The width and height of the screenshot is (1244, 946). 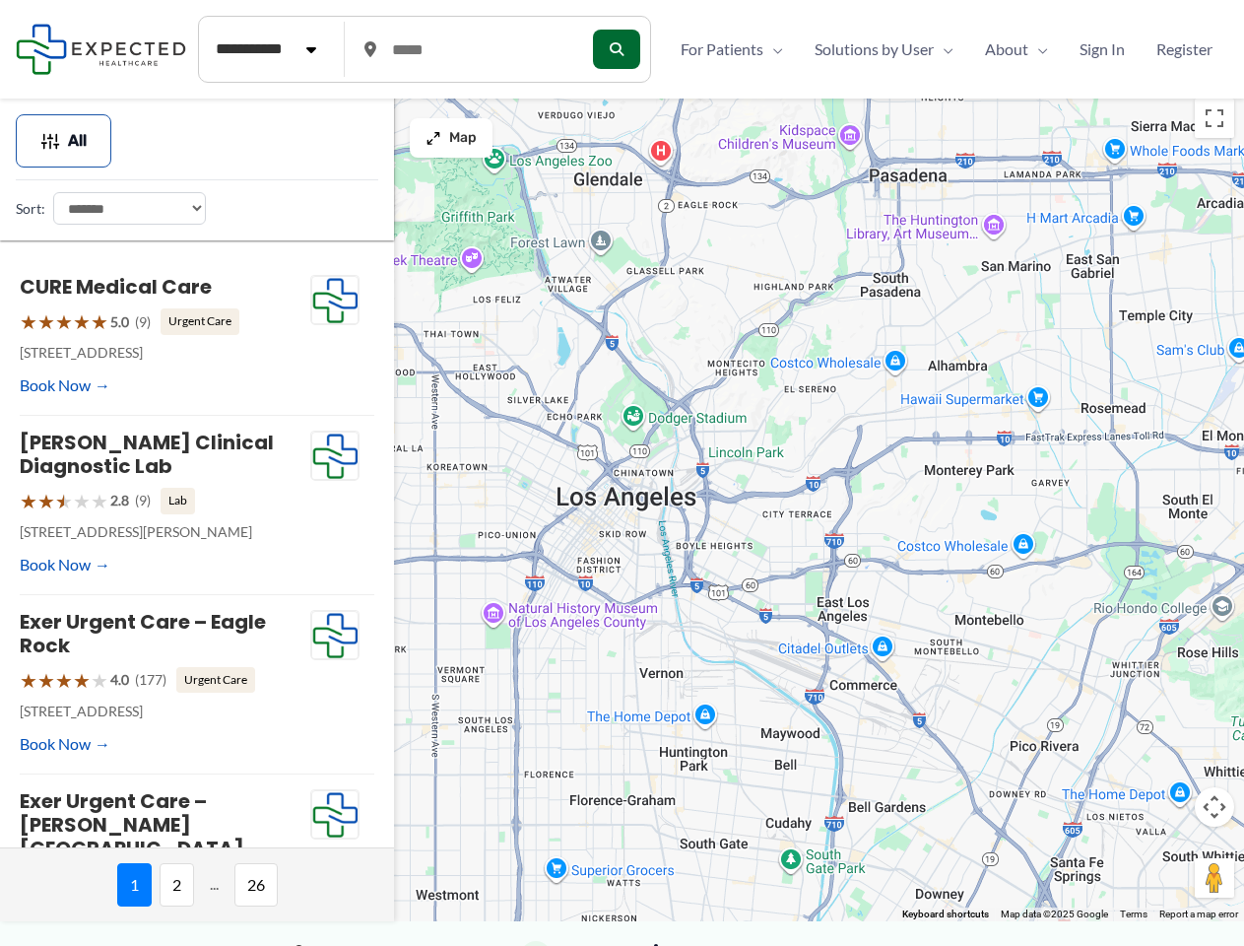 What do you see at coordinates (31, 209) in the screenshot?
I see `label: Sort:` at bounding box center [31, 209].